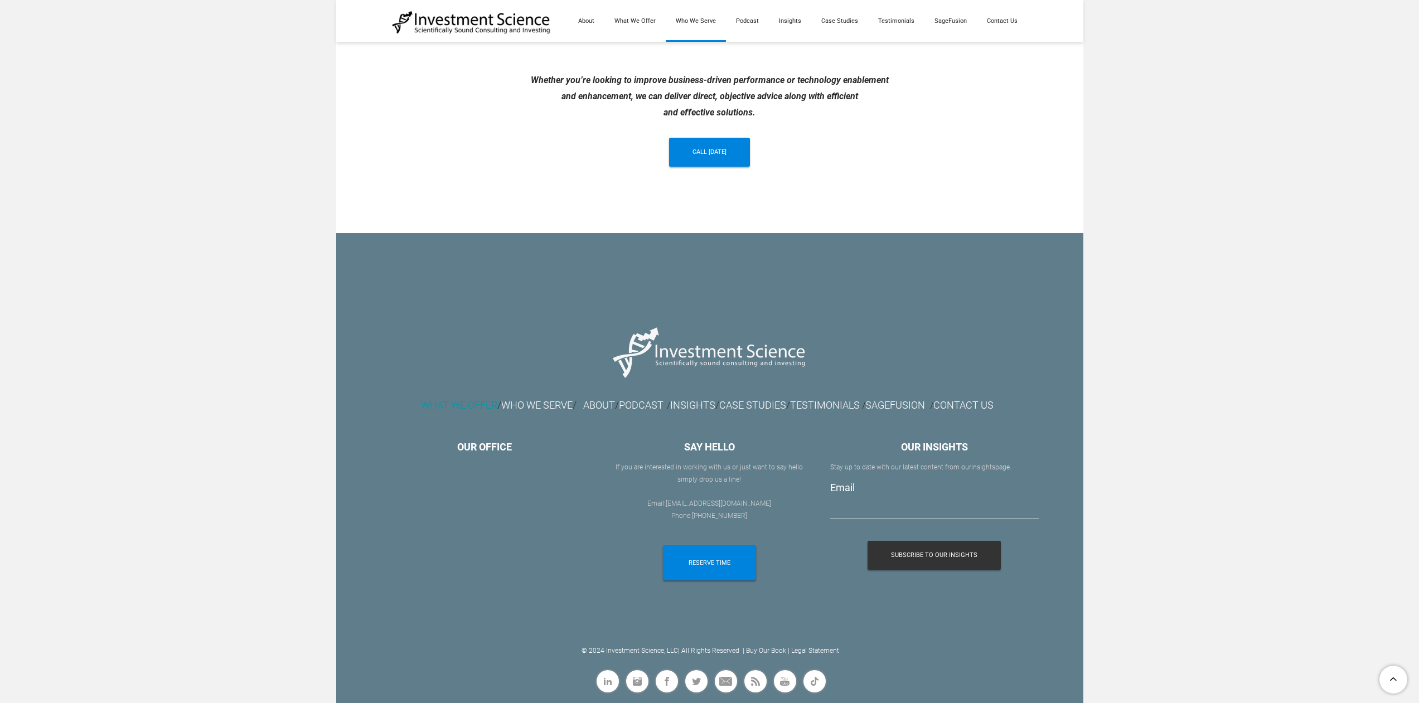 The height and width of the screenshot is (703, 1419). Describe the element at coordinates (537, 405) in the screenshot. I see `font: WHO WE SERVE` at that location.